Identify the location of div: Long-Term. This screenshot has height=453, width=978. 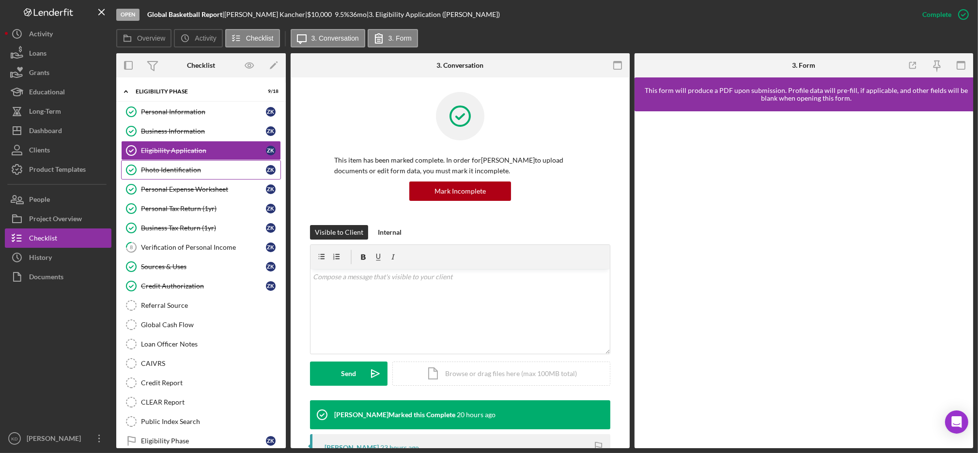
(45, 112).